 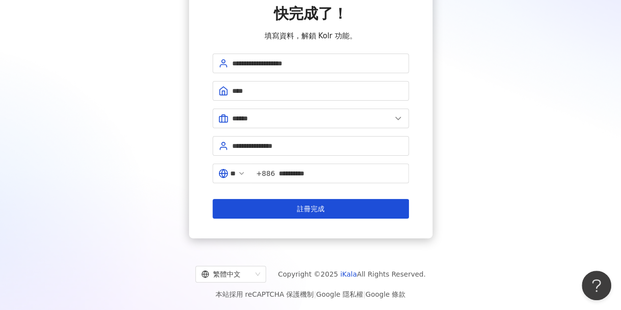 What do you see at coordinates (352, 274) in the screenshot?
I see `span: Copyright © 2025 All Rights Reserved.` at bounding box center [352, 274].